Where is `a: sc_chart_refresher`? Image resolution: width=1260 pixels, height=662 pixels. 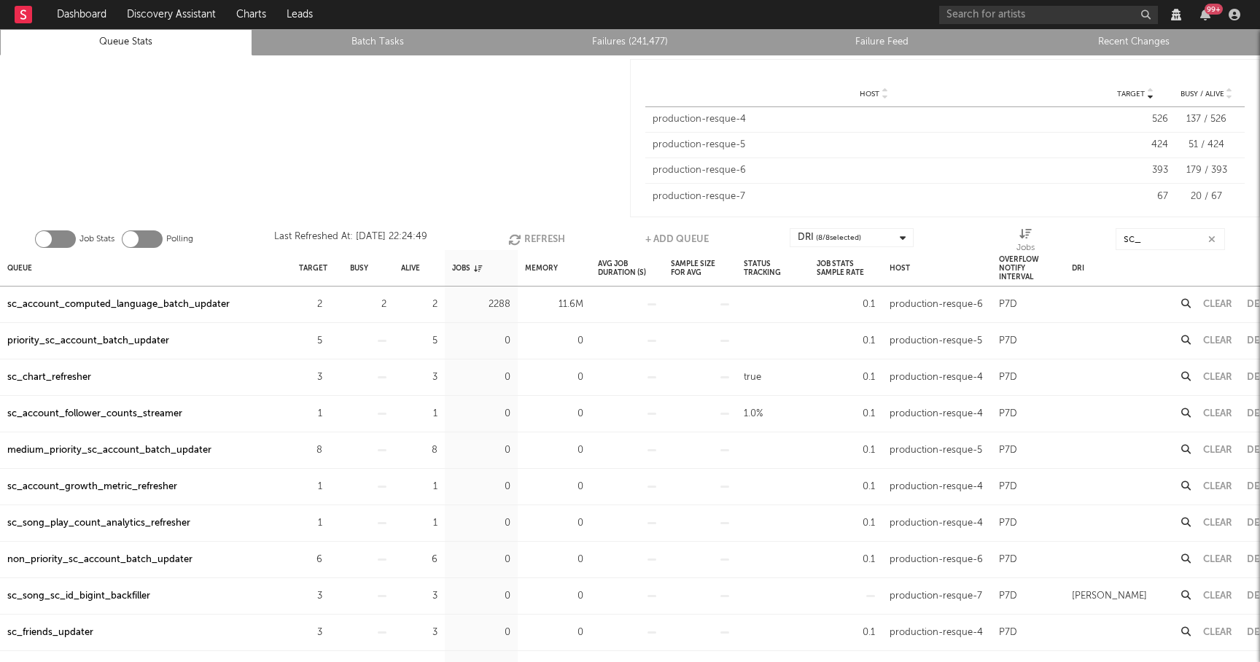 a: sc_chart_refresher is located at coordinates (49, 378).